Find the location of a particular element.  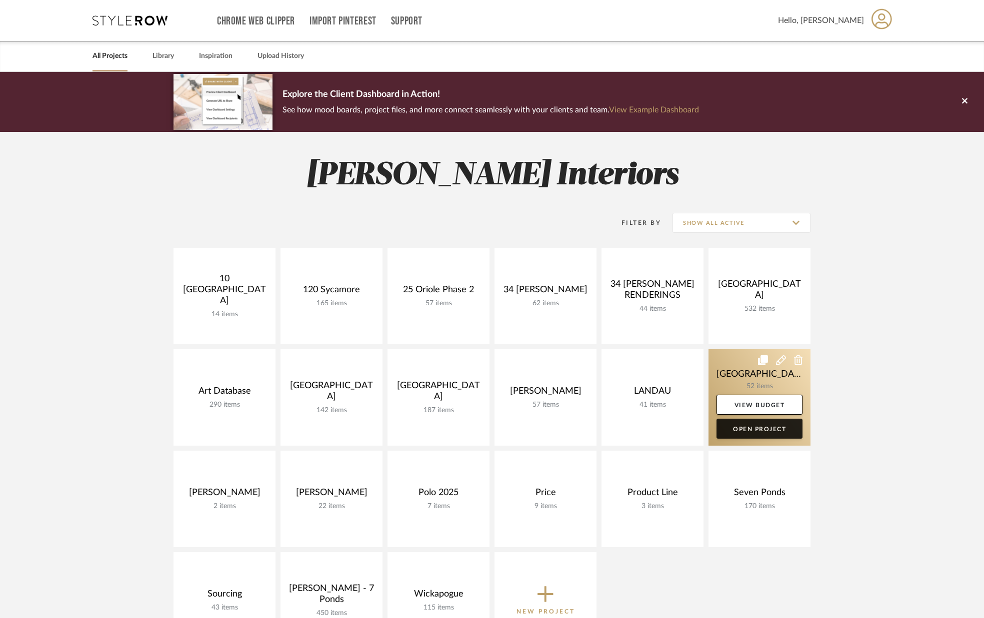

a: Support is located at coordinates (406, 21).